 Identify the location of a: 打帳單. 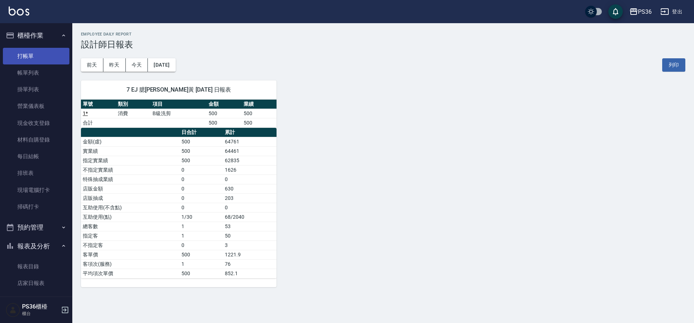
(36, 56).